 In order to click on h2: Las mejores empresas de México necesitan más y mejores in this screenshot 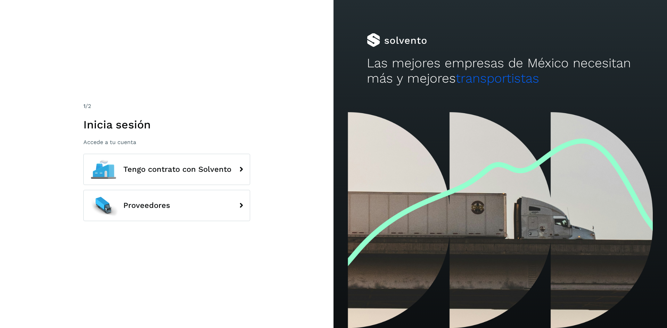, I will do `click(500, 71)`.